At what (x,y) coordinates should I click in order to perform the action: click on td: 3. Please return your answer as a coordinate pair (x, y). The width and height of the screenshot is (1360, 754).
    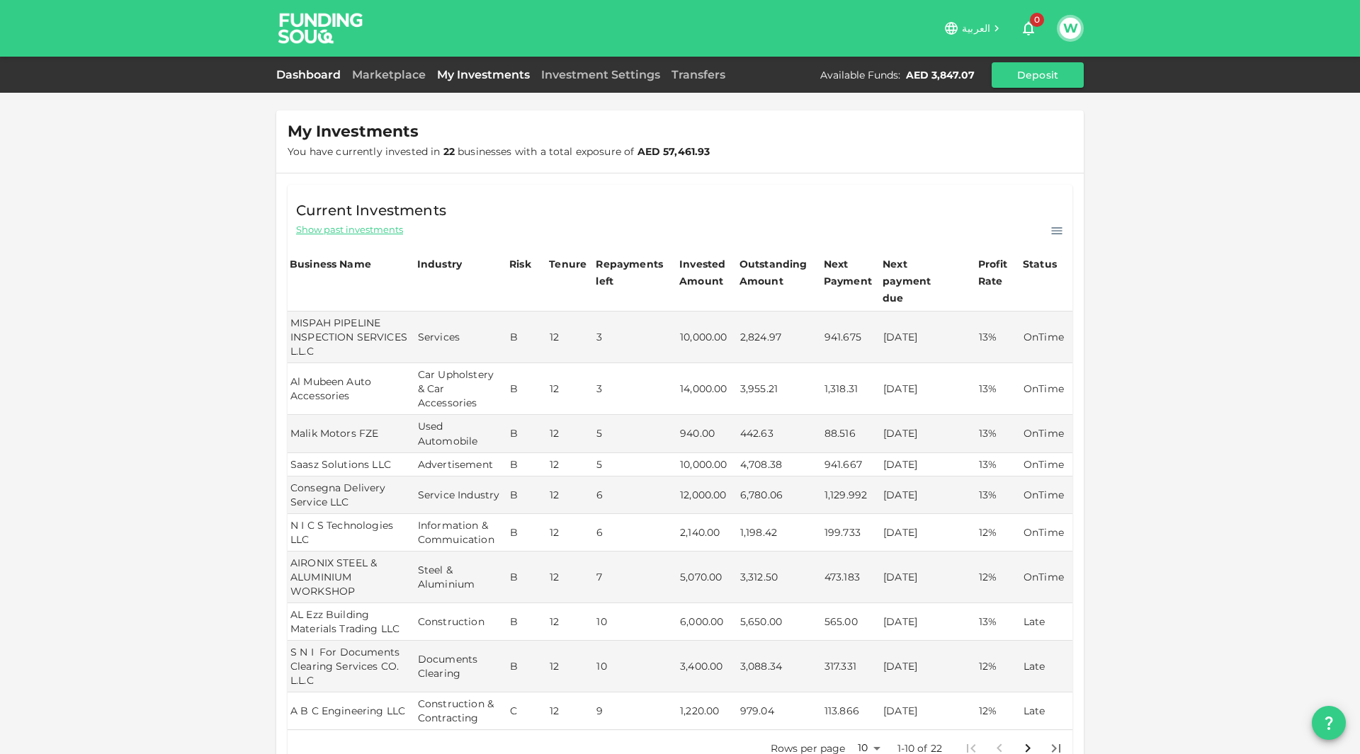
    Looking at the image, I should click on (635, 389).